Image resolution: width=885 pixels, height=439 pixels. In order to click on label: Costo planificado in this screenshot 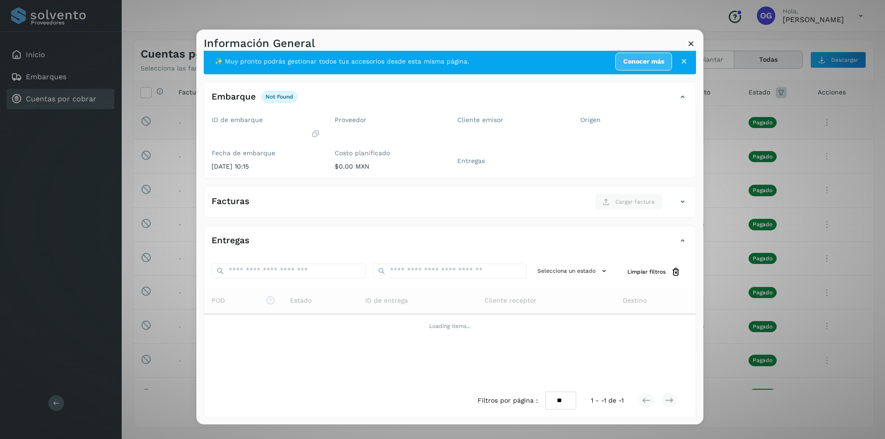, I will do `click(389, 153)`.